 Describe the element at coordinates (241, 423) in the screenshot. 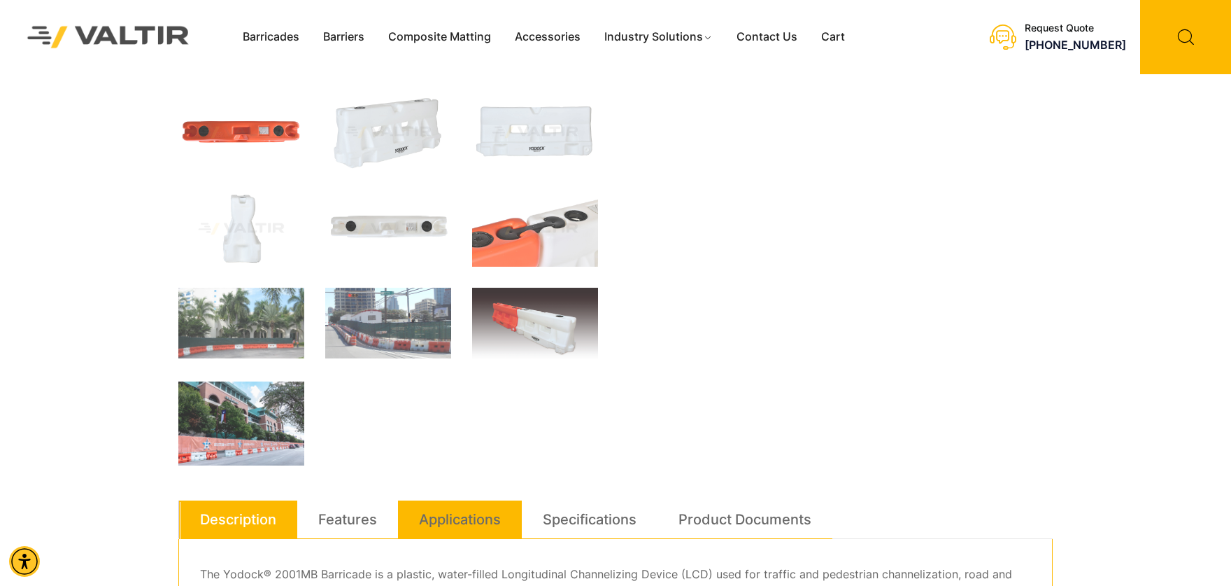

I see `img: A view of Minute Maid Park with a barrier displaying "Houston Astros" and a Texas flag, surrounde...` at that location.